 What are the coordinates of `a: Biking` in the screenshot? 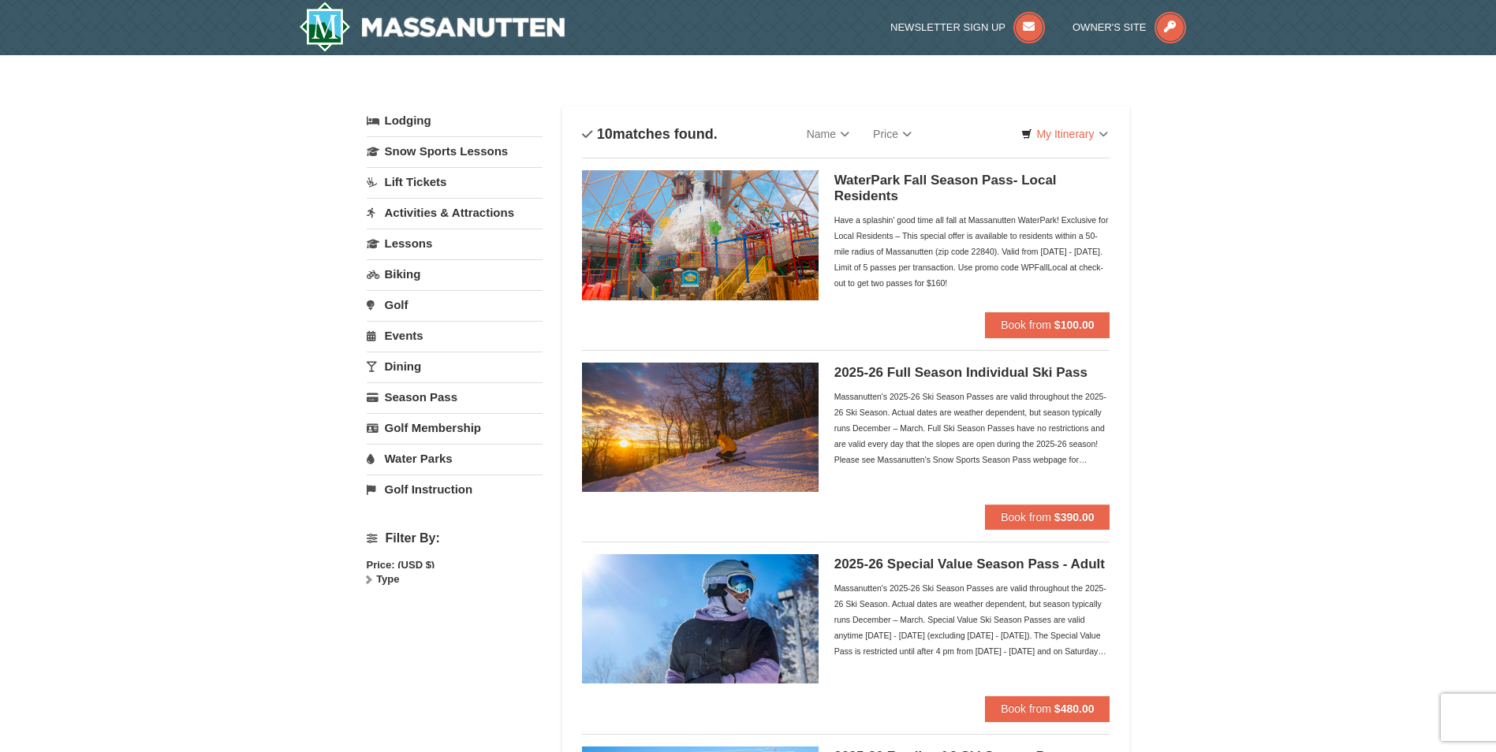 It's located at (454, 274).